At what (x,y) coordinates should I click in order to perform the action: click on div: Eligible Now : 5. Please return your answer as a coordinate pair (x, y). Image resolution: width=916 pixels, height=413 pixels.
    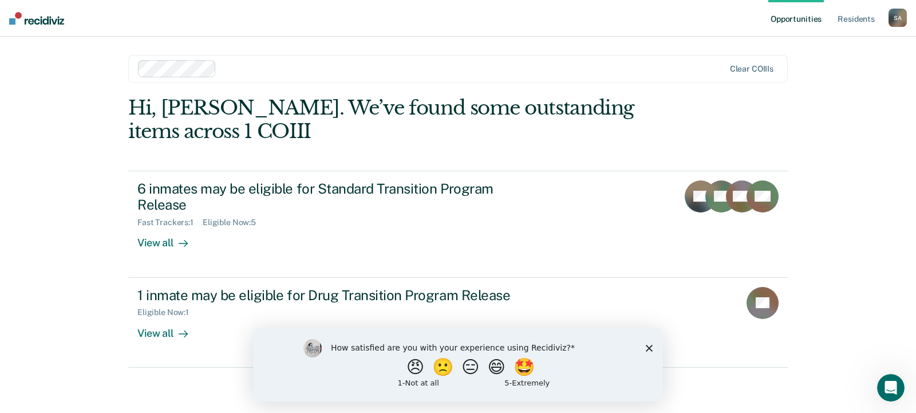
    Looking at the image, I should click on (234, 222).